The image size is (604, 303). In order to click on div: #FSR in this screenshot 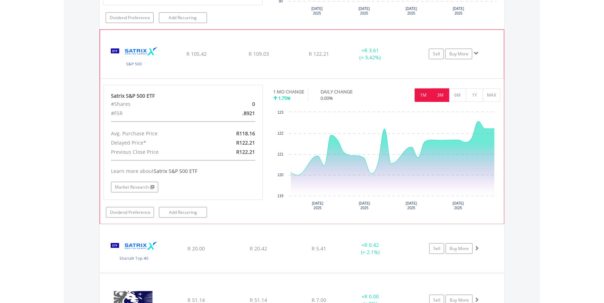, I will do `click(157, 113)`.